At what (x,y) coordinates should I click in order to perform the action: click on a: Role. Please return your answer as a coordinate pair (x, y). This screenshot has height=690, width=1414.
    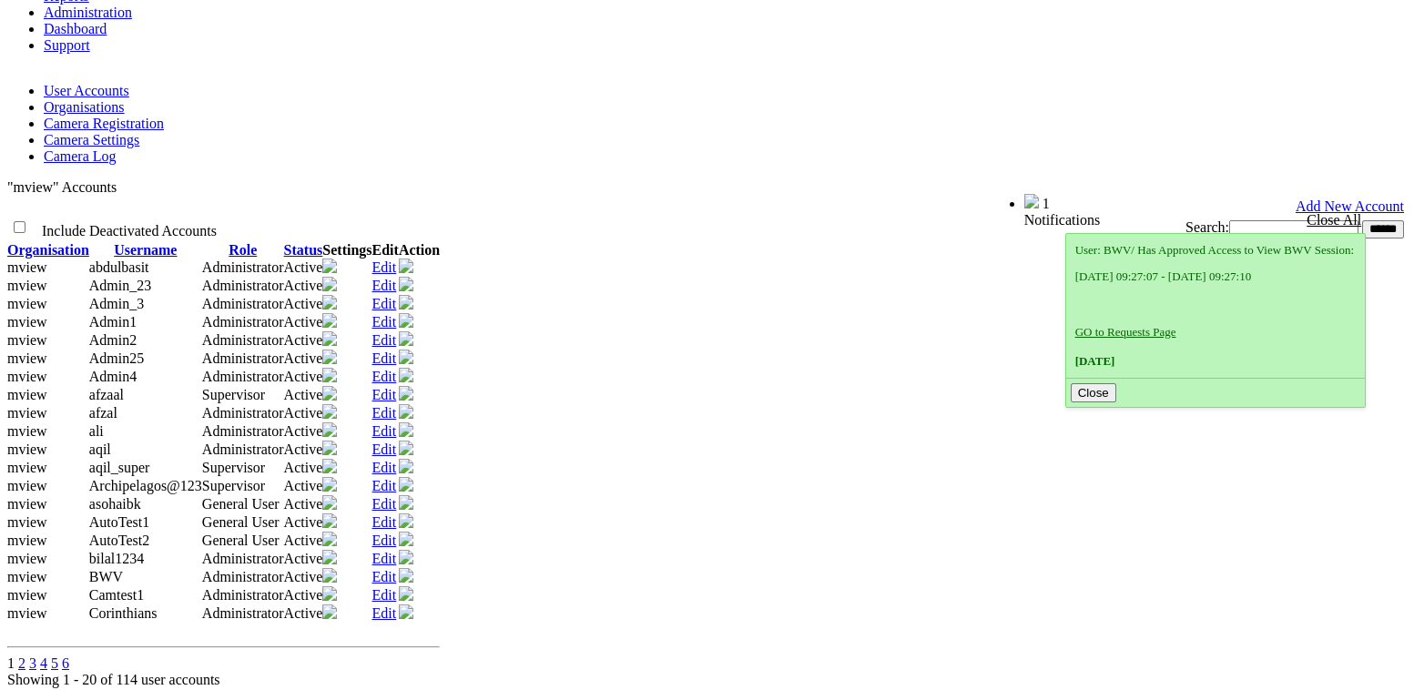
    Looking at the image, I should click on (242, 250).